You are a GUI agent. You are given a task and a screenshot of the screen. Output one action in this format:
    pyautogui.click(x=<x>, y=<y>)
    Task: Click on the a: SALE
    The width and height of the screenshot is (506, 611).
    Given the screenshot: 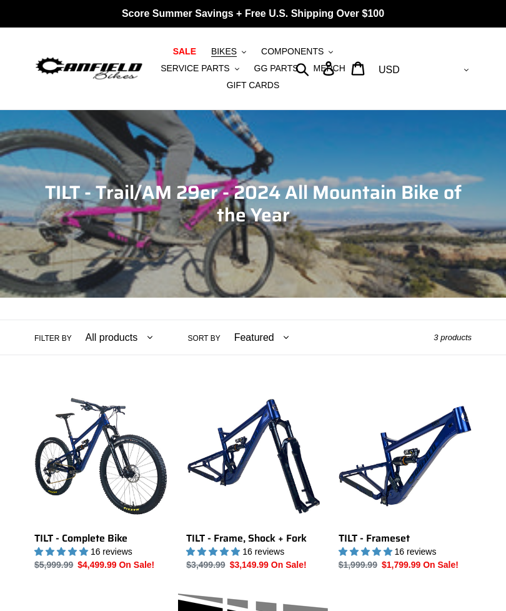 What is the action you would take?
    pyautogui.click(x=184, y=51)
    